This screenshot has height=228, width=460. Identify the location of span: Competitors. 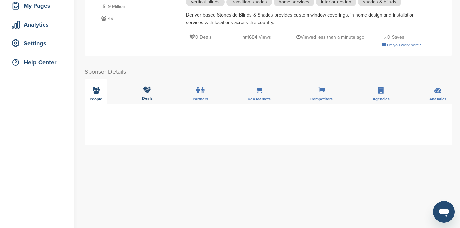
(322, 99).